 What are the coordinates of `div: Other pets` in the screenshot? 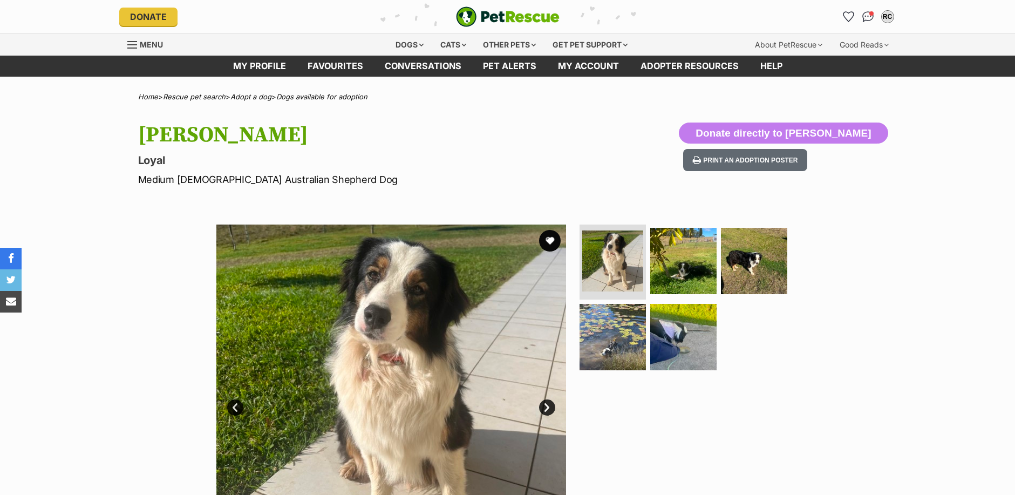 It's located at (509, 45).